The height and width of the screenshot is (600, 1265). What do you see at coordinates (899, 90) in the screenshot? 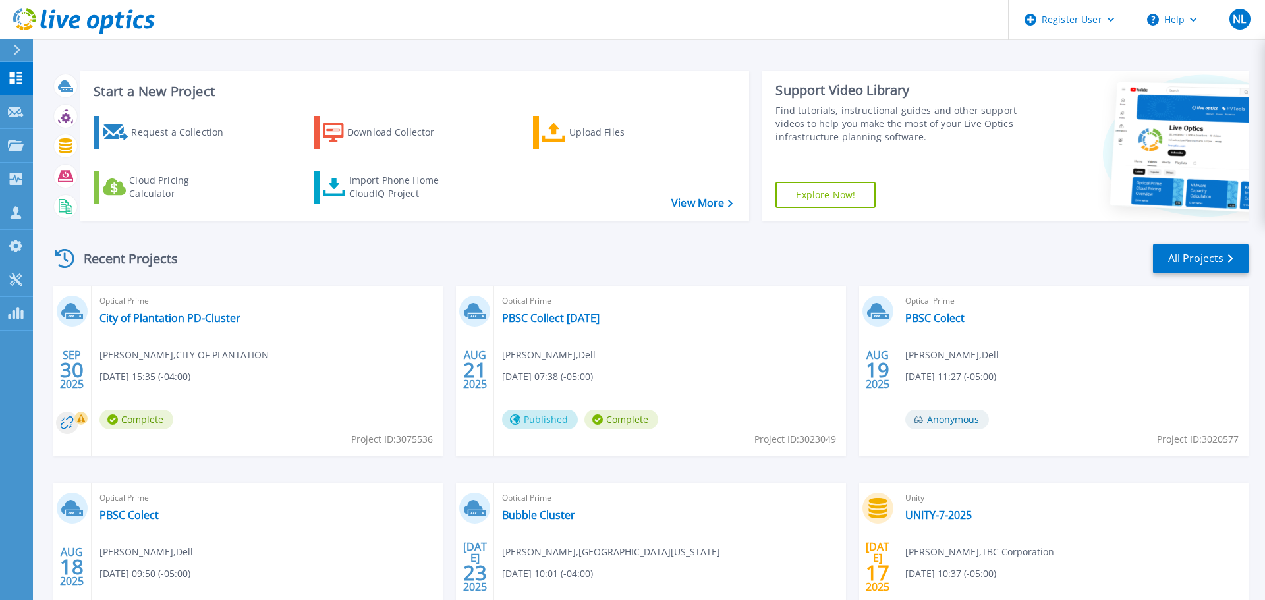
I see `div: Support Video Library` at bounding box center [899, 90].